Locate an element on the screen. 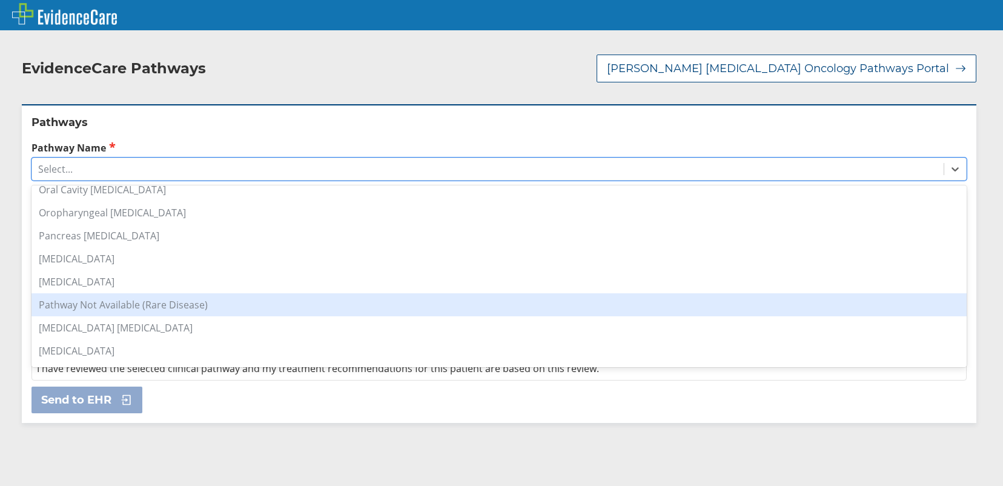 This screenshot has height=486, width=1003. span: Send to EHR is located at coordinates (76, 400).